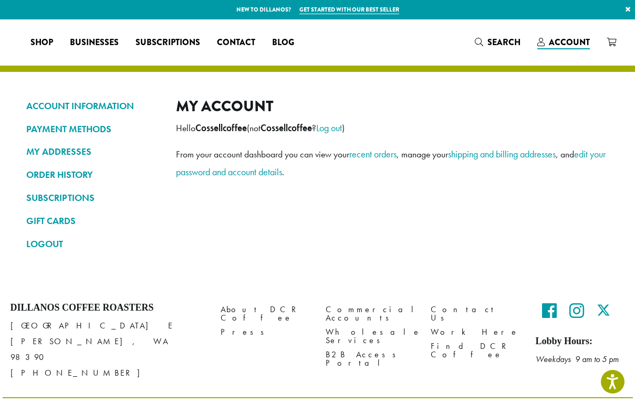 The height and width of the screenshot is (404, 635). Describe the element at coordinates (580, 342) in the screenshot. I see `h5: Lobby Hours:` at that location.